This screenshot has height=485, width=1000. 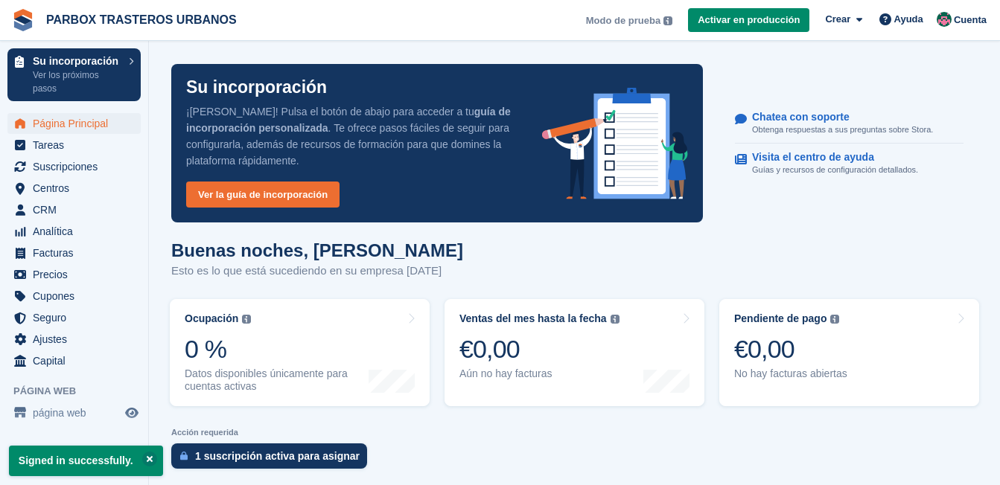 What do you see at coordinates (908, 19) in the screenshot?
I see `span: Ayuda` at bounding box center [908, 19].